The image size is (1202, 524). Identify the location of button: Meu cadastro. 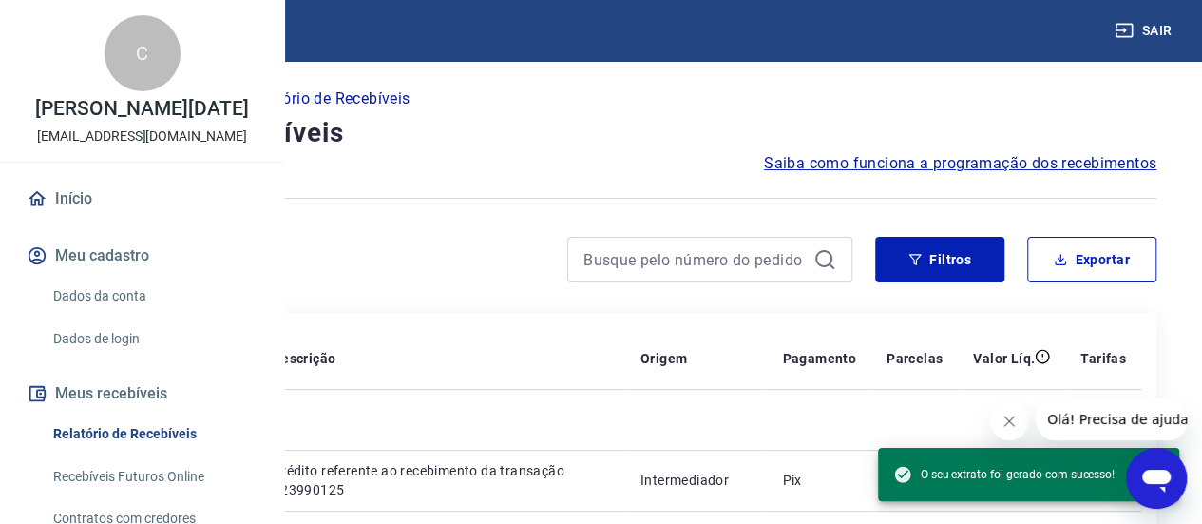
(142, 256).